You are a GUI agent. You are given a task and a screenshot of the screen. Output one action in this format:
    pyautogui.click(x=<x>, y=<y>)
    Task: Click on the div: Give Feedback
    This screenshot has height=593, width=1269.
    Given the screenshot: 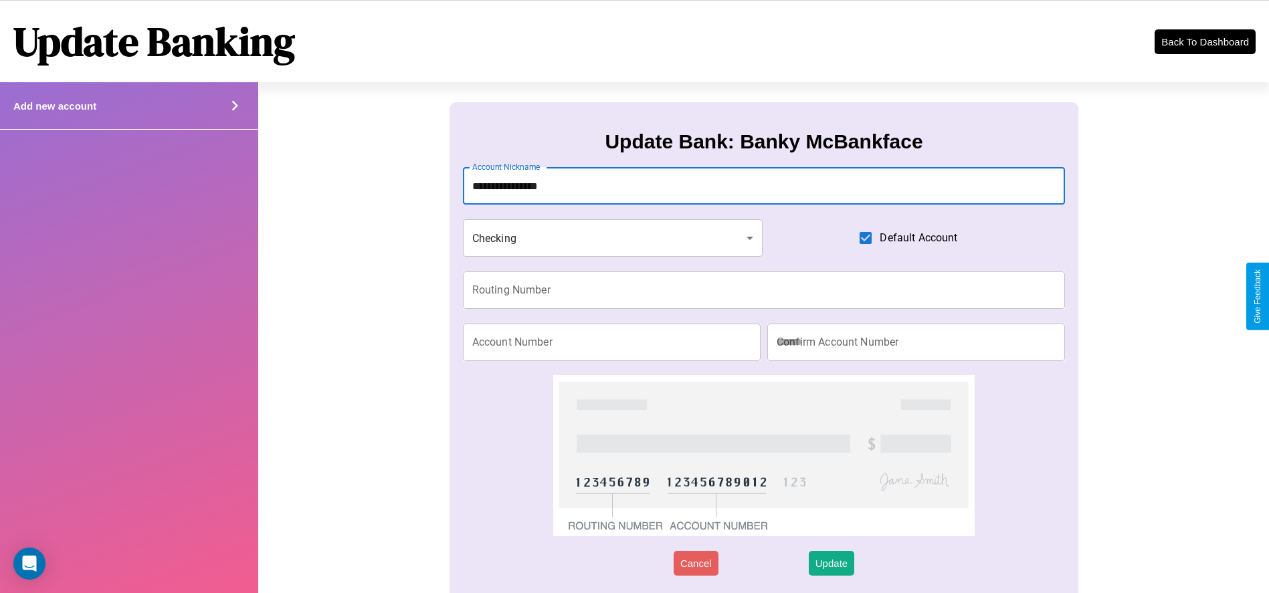 What is the action you would take?
    pyautogui.click(x=1258, y=296)
    